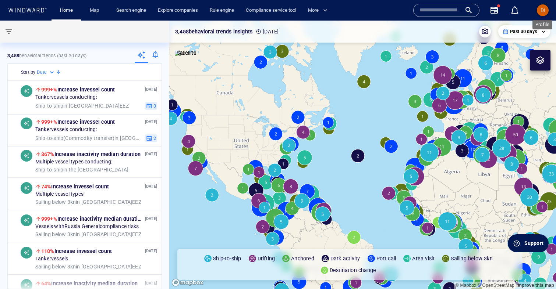 Image resolution: width=556 pixels, height=289 pixels. I want to click on h6: Date, so click(42, 72).